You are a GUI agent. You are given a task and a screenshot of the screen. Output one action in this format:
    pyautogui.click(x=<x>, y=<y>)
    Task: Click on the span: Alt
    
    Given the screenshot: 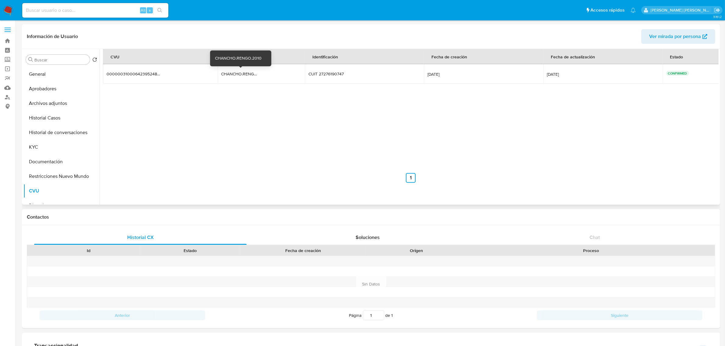 What is the action you would take?
    pyautogui.click(x=143, y=10)
    